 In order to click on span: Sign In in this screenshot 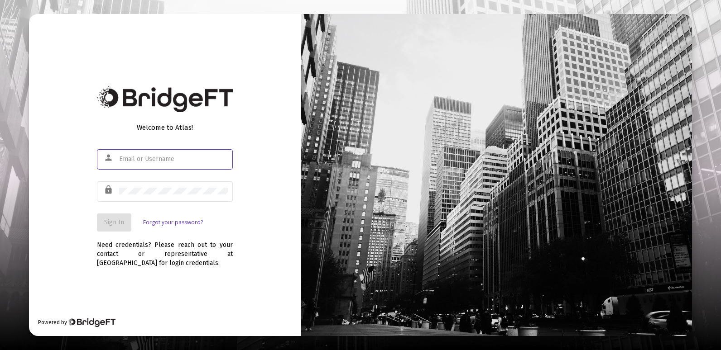, I will do `click(114, 222)`.